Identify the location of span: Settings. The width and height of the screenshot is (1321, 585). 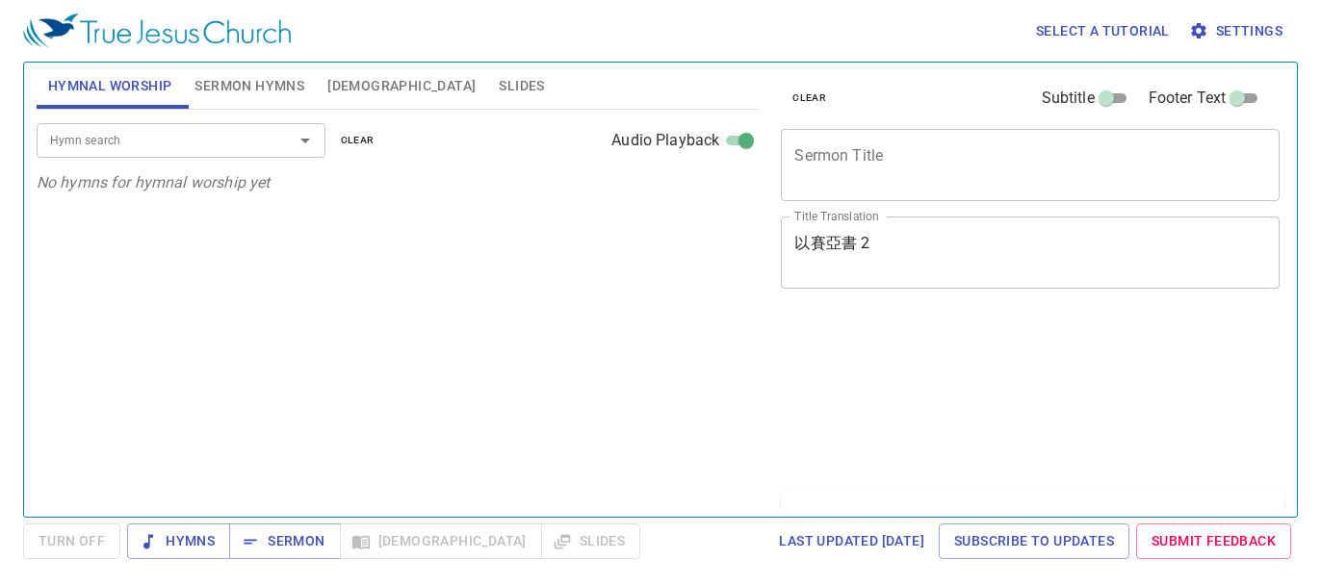
(1237, 31).